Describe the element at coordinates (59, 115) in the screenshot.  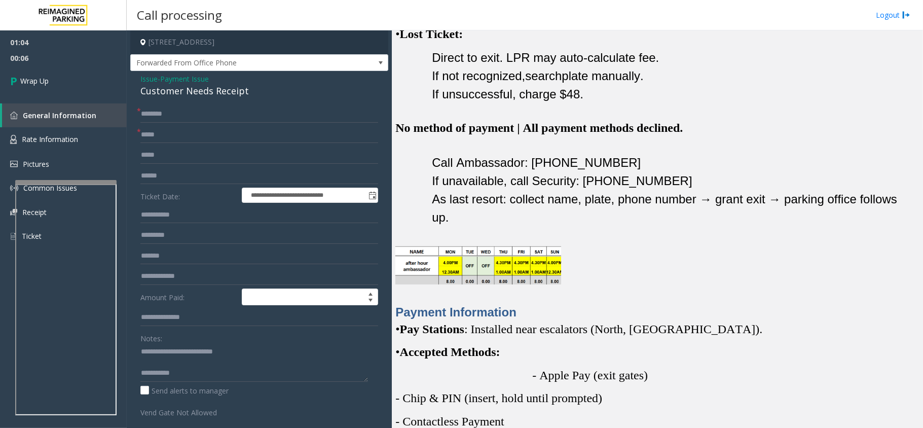
I see `span: General Information` at that location.